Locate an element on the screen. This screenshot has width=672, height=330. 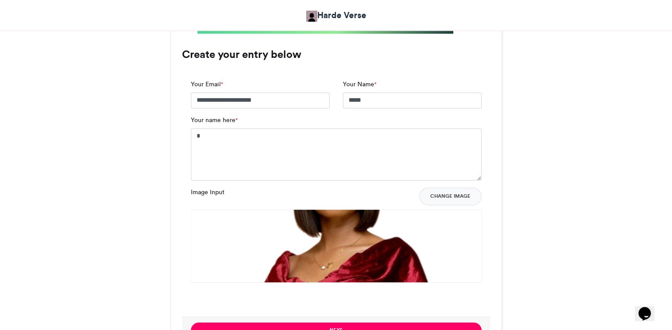
button: Change Image is located at coordinates (450, 196).